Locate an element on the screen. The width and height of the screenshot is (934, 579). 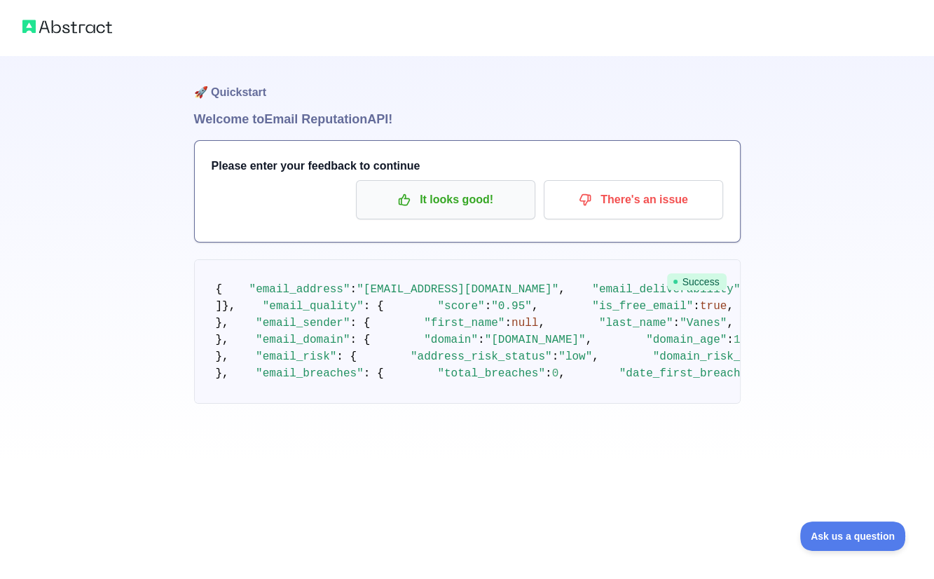
span: "email_quality" is located at coordinates (313, 306).